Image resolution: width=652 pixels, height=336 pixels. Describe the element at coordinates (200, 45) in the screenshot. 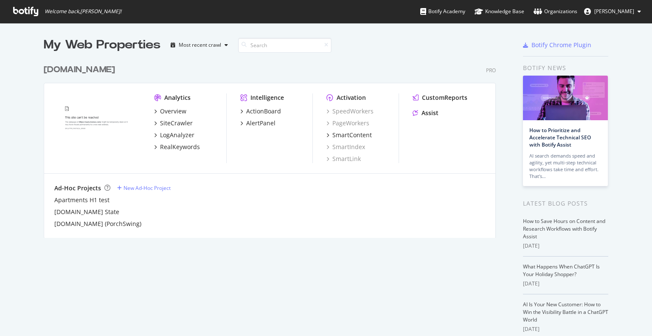

I see `div: Most recent crawl` at that location.